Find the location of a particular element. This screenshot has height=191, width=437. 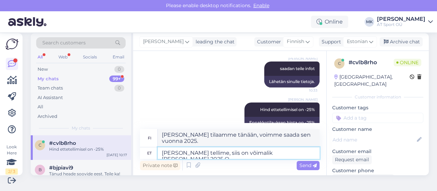

div: fi is located at coordinates (149, 138).